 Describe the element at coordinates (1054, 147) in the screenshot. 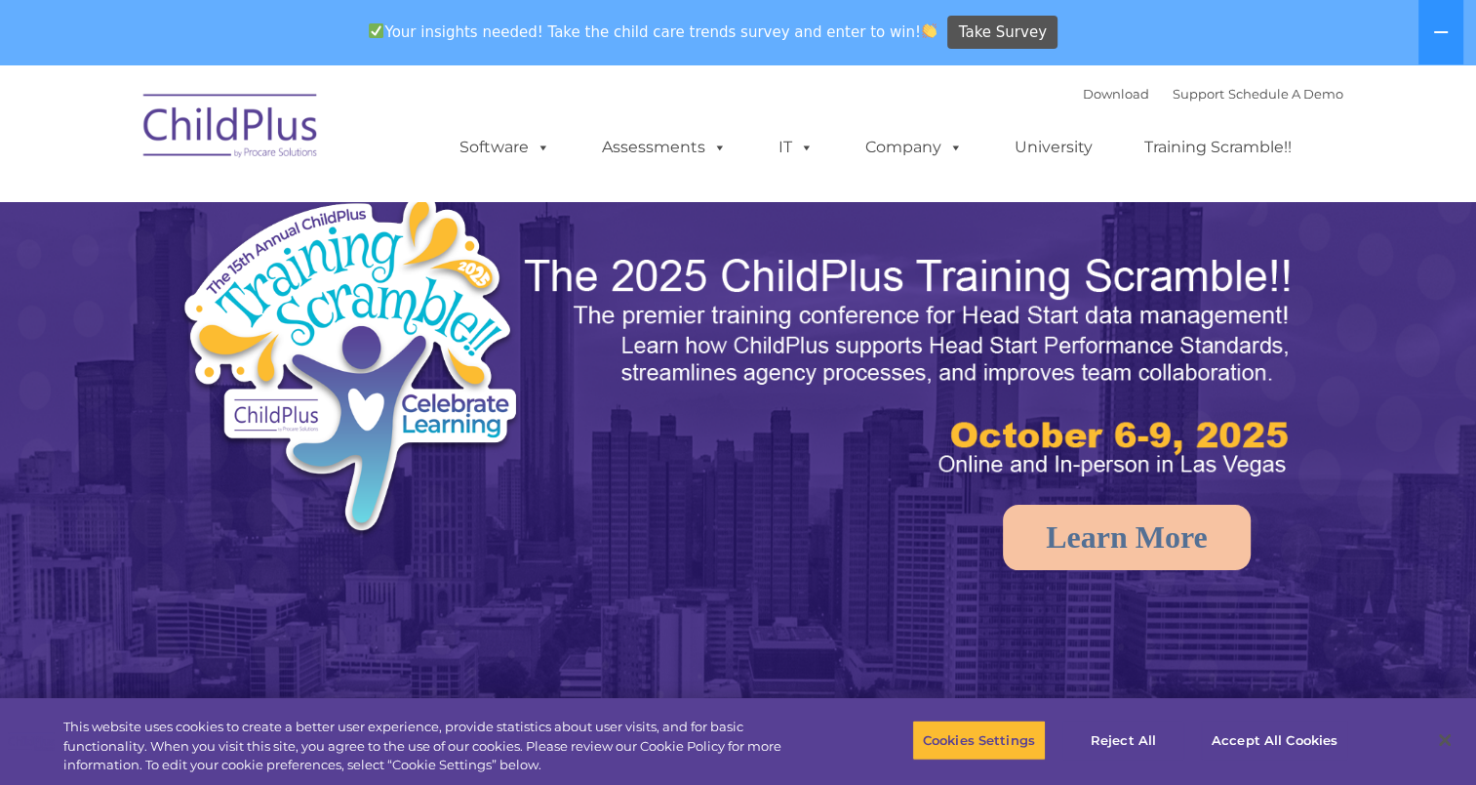

I see `a: University` at that location.